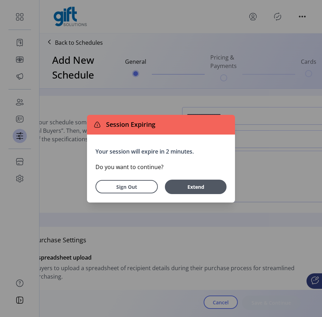 The height and width of the screenshot is (317, 322). What do you see at coordinates (161, 167) in the screenshot?
I see `p: Do you want to continue?` at bounding box center [161, 167].